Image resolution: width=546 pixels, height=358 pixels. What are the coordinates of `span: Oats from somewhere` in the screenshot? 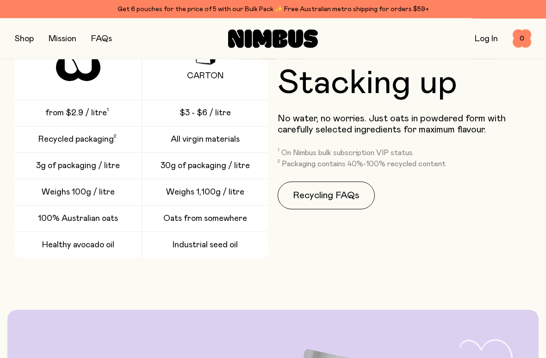 It's located at (205, 219).